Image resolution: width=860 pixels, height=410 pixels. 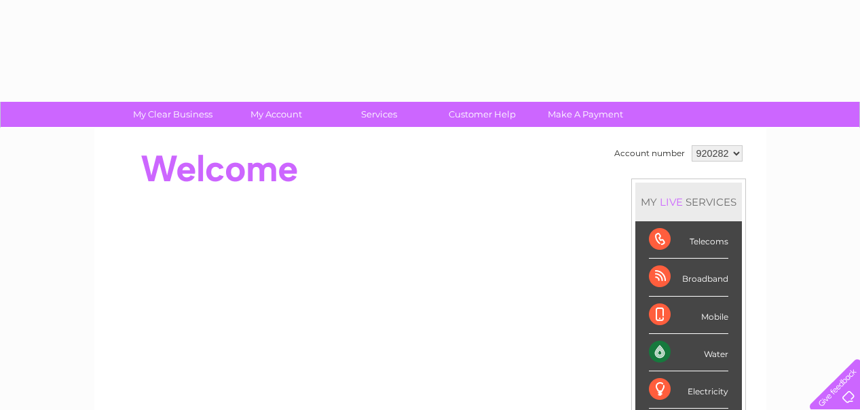 I want to click on div: MY SERVICES, so click(x=688, y=202).